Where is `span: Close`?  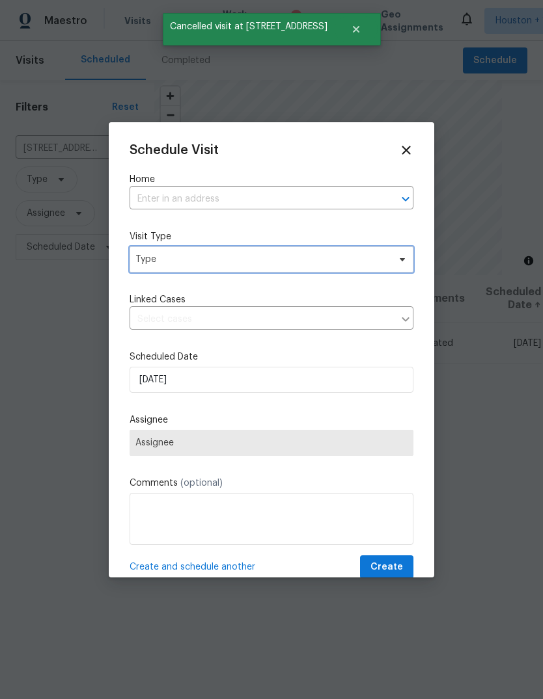
span: Close is located at coordinates (406, 150).